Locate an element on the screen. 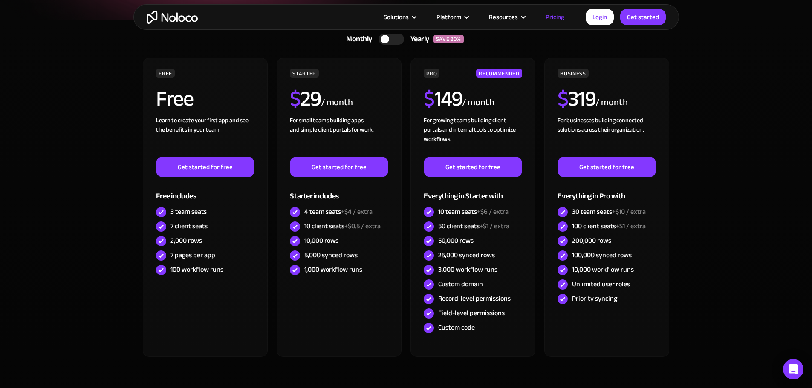  div: Priority syncing is located at coordinates (595, 299).